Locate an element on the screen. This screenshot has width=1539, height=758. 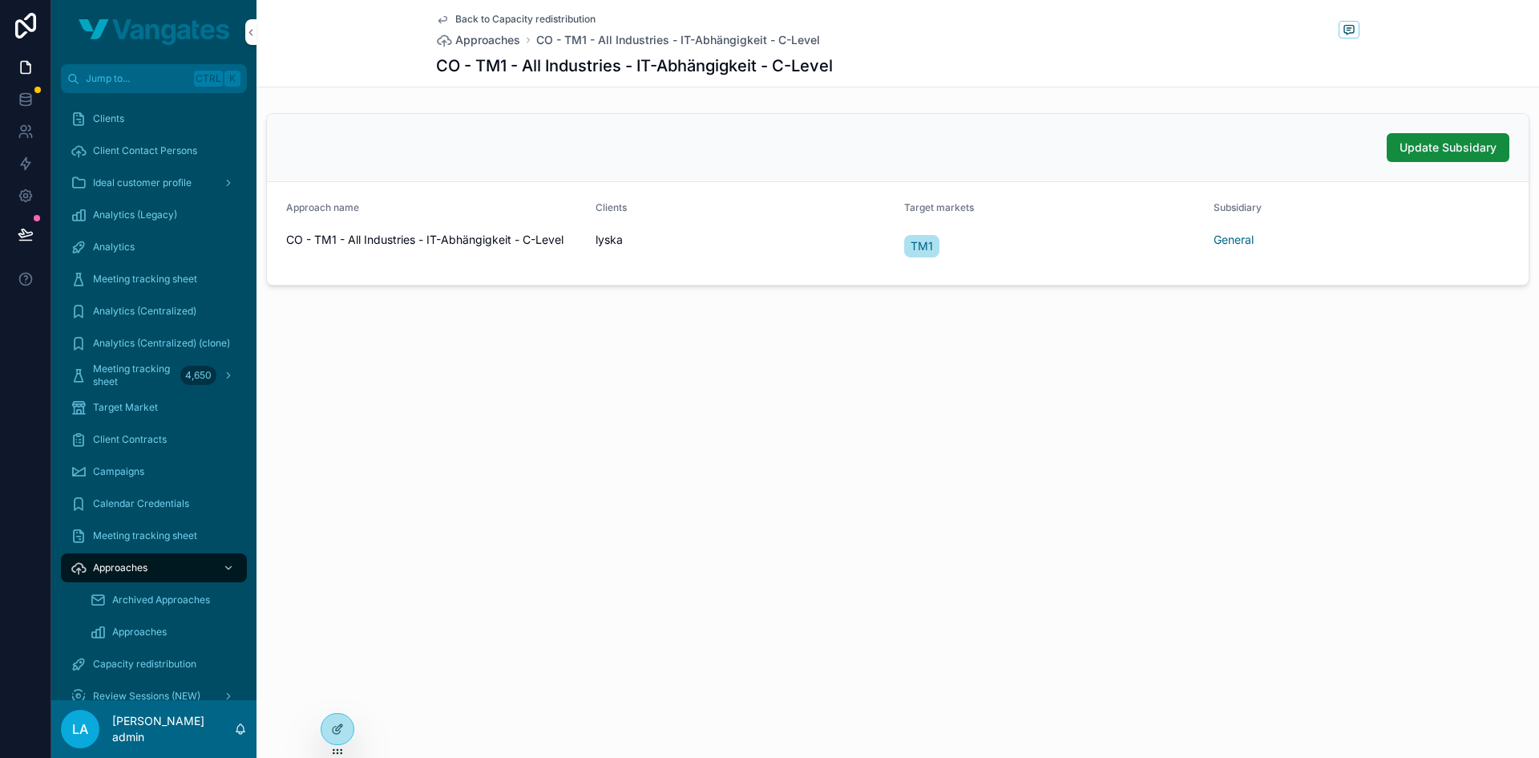
span: Subsidiary is located at coordinates (1238, 207).